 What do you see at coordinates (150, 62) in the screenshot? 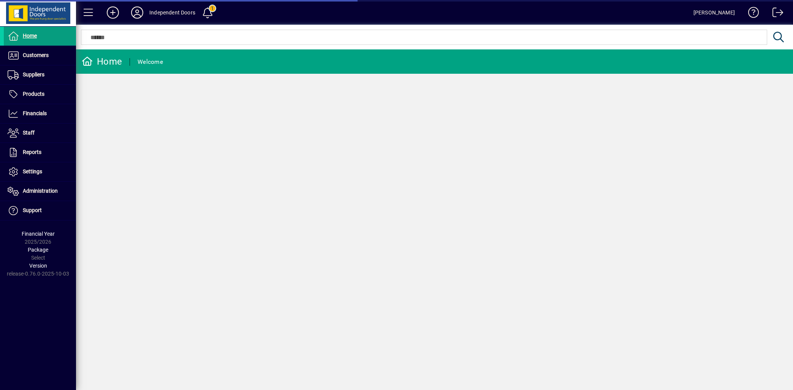
I see `div: Welcome` at bounding box center [150, 62].